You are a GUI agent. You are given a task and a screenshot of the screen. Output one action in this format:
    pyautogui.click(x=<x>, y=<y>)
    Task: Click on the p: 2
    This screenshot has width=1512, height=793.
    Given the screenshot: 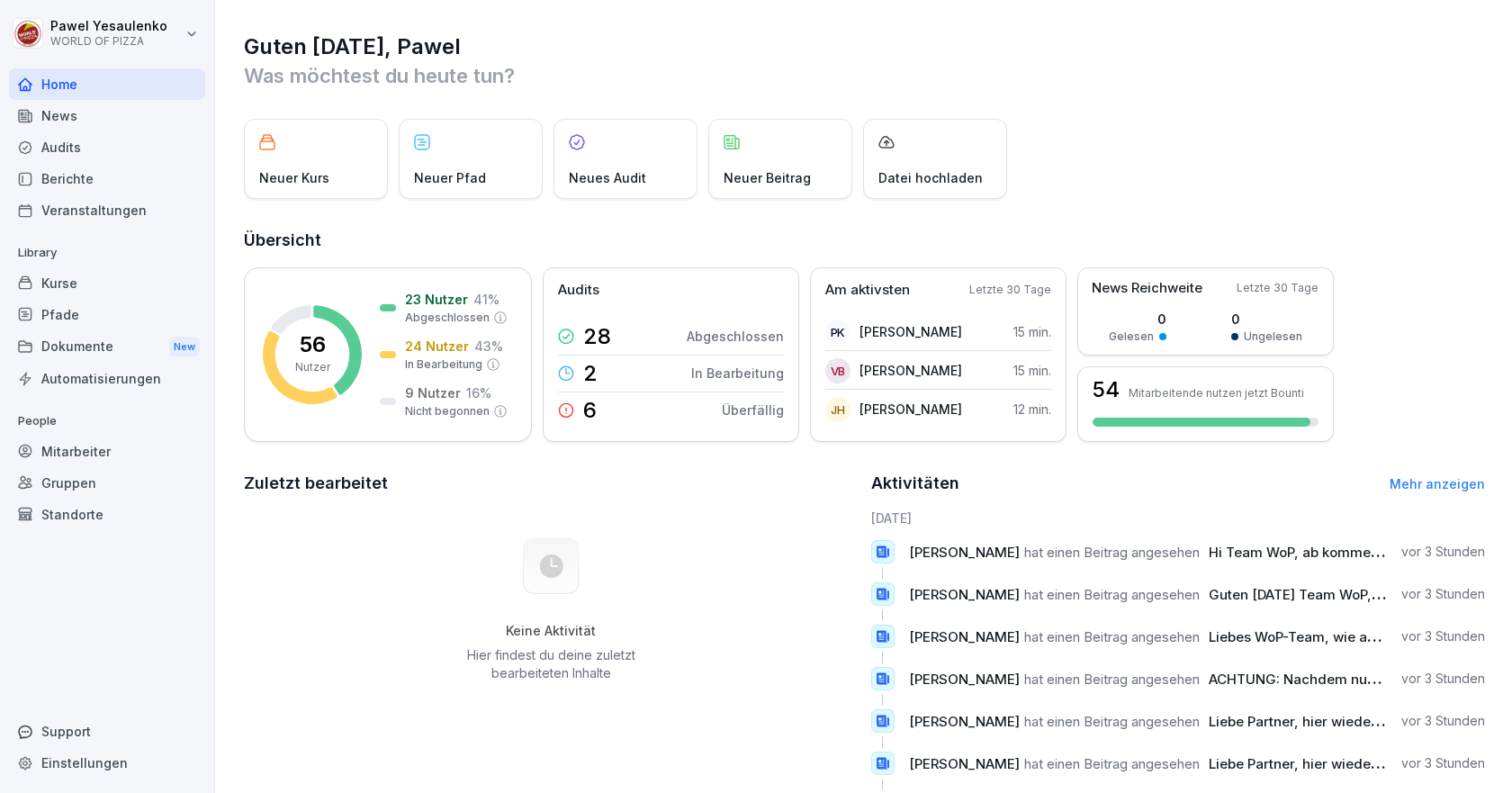 What is the action you would take?
    pyautogui.click(x=591, y=373)
    